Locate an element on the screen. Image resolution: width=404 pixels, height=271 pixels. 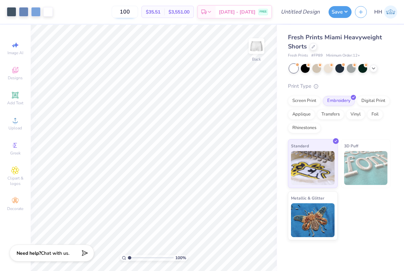
img: Back is located at coordinates (256, 46).